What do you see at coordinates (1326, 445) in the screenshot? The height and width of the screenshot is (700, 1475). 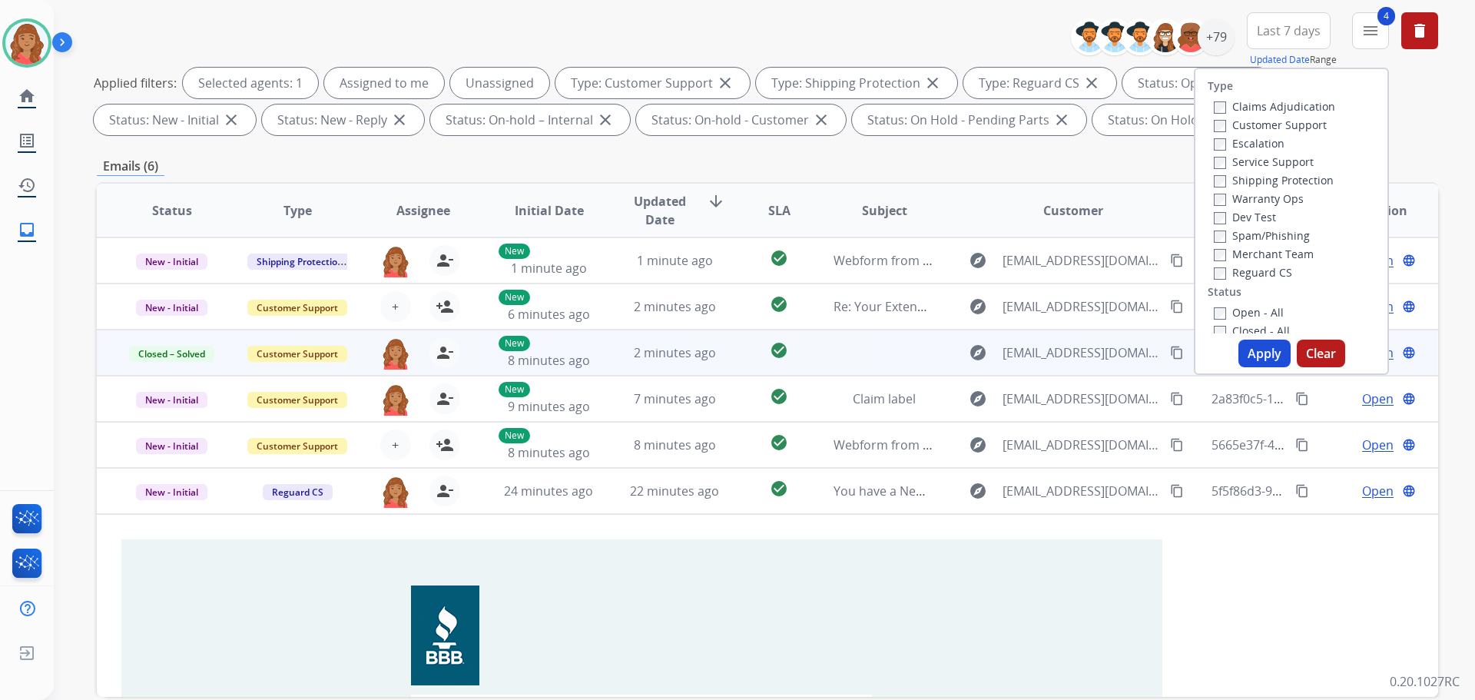 I see `span: 5665e37f-484b-48ba-996e-dca4c8cbff25` at bounding box center [1326, 445].